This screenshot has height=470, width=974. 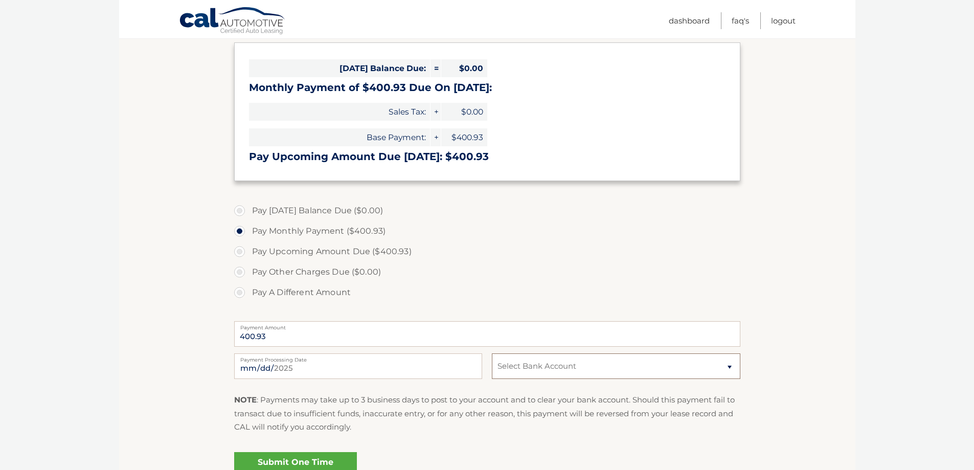 What do you see at coordinates (487, 252) in the screenshot?
I see `label: Pay Upcoming Amount Due ($400.93)` at bounding box center [487, 252].